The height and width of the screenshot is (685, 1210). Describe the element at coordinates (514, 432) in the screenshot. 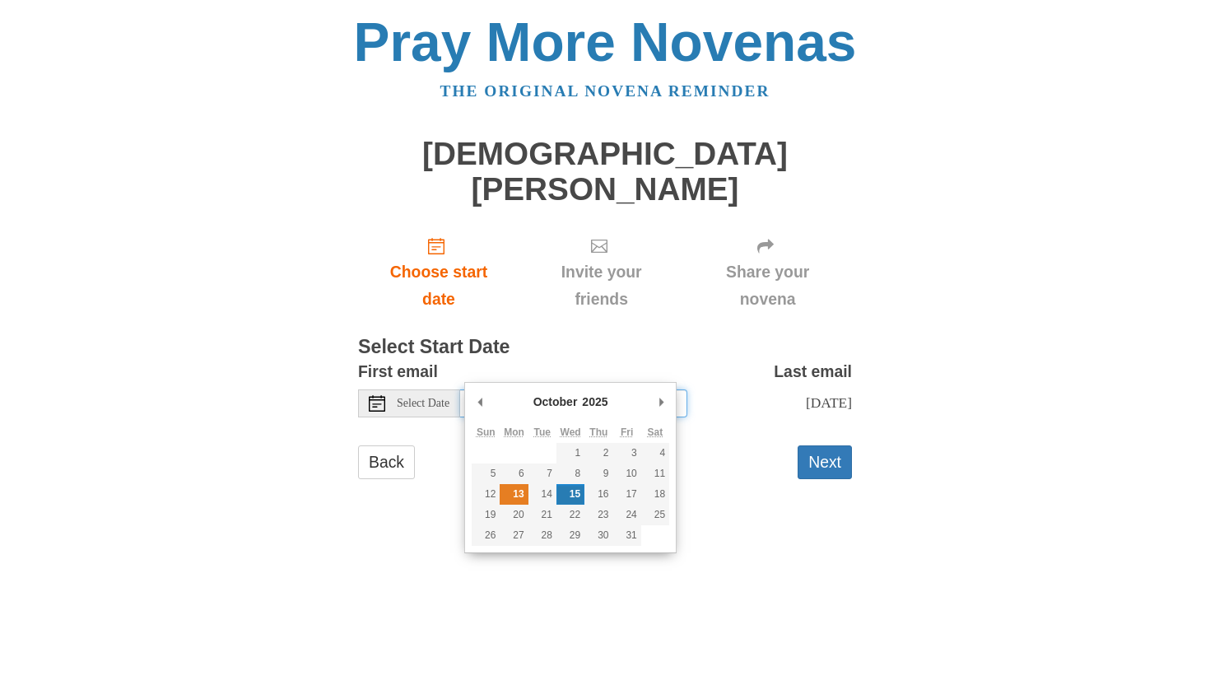

I see `abbr: Monday` at that location.